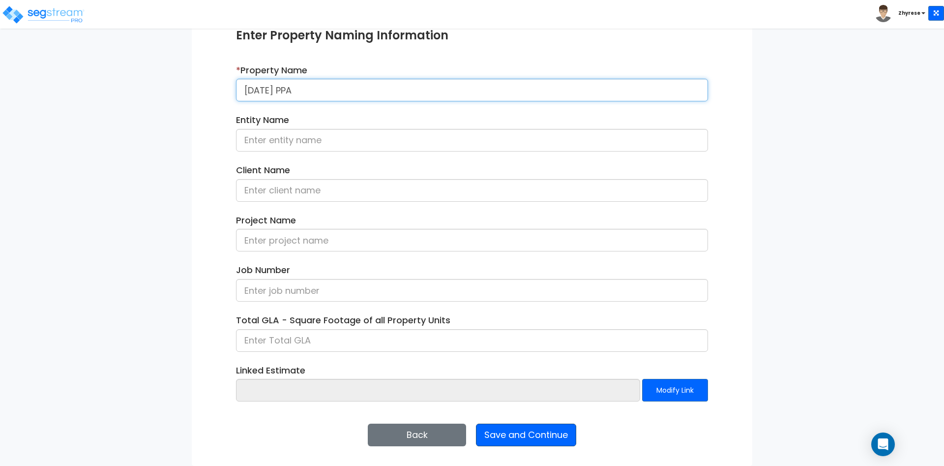 Image resolution: width=944 pixels, height=466 pixels. Describe the element at coordinates (883, 13) in the screenshot. I see `img: avatar.png` at that location.